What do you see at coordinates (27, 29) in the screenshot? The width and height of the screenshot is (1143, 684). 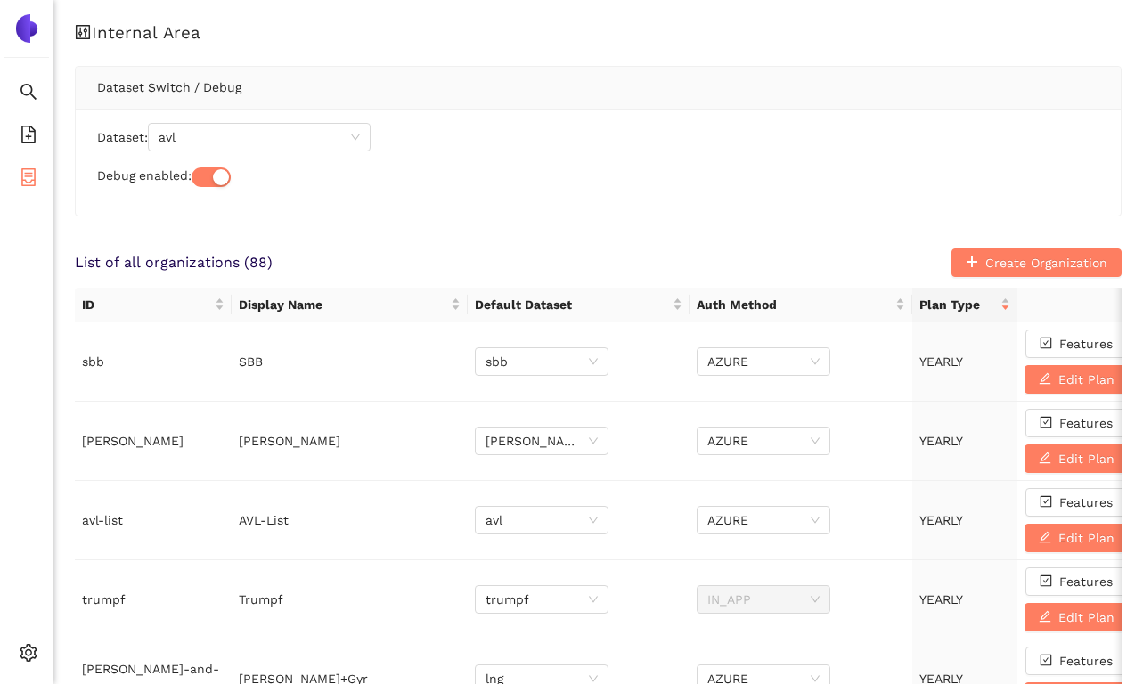 I see `img: Logo` at bounding box center [27, 29].